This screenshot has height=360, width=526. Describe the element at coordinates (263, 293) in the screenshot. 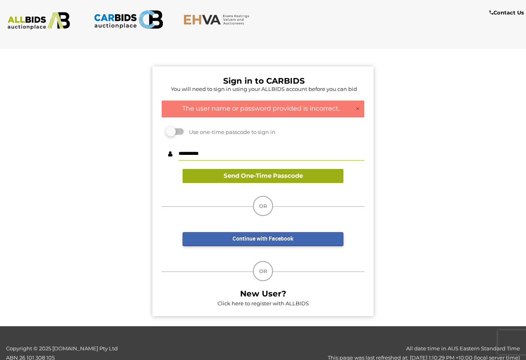

I see `b: New User?` at that location.